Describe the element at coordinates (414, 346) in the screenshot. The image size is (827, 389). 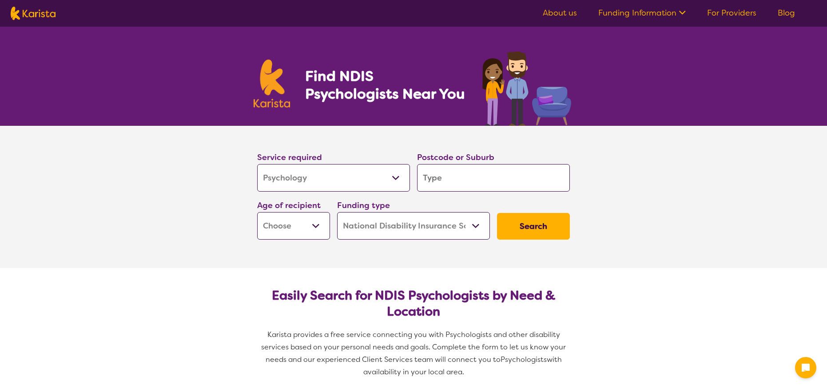
I see `span: Karista provides a free service connecting you with Psychologists and other disability services b...` at that location.